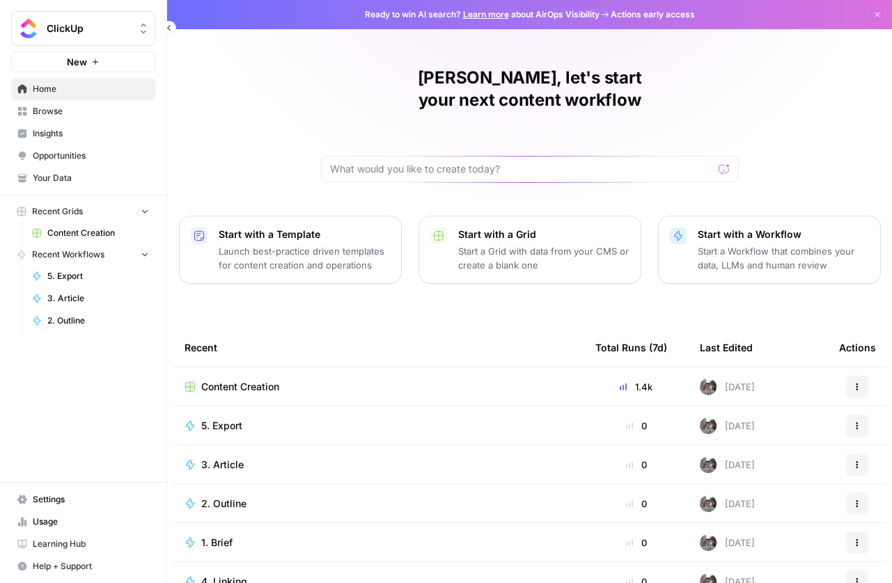  I want to click on span: Home, so click(91, 89).